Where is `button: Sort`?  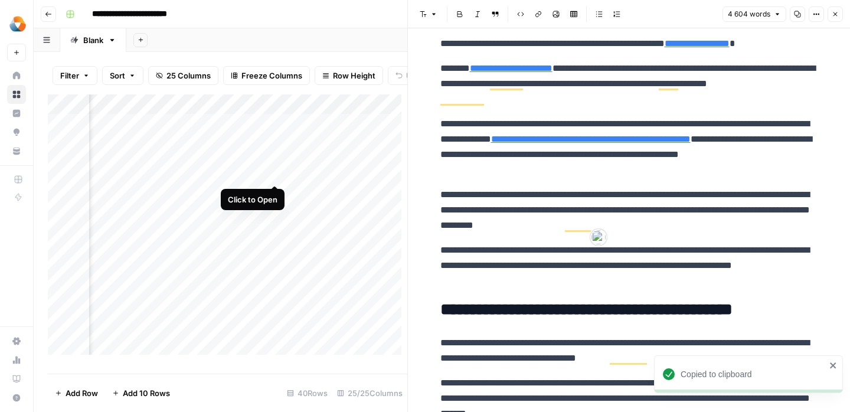
button: Sort is located at coordinates (123, 76).